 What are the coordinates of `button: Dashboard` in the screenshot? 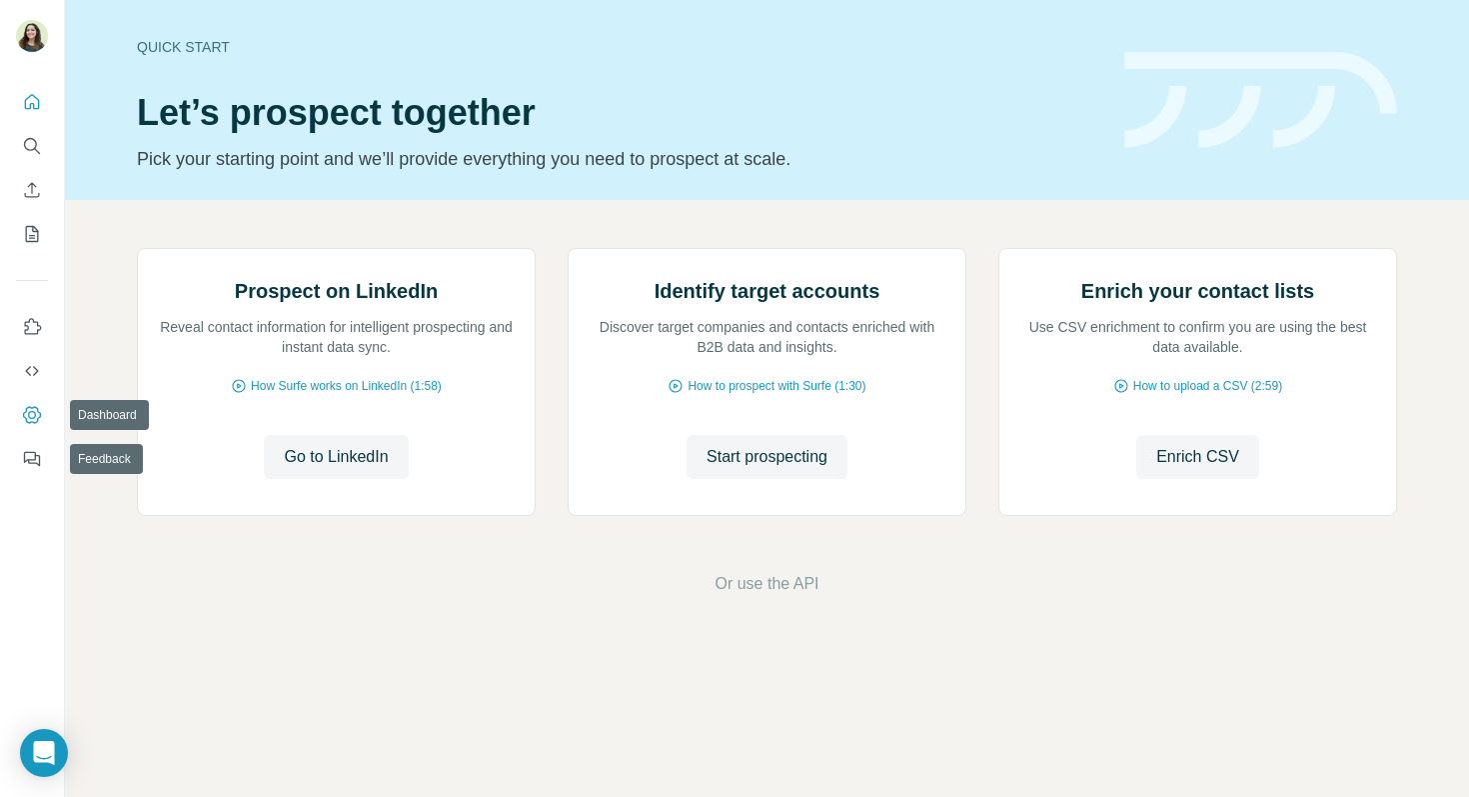 It's located at (32, 415).